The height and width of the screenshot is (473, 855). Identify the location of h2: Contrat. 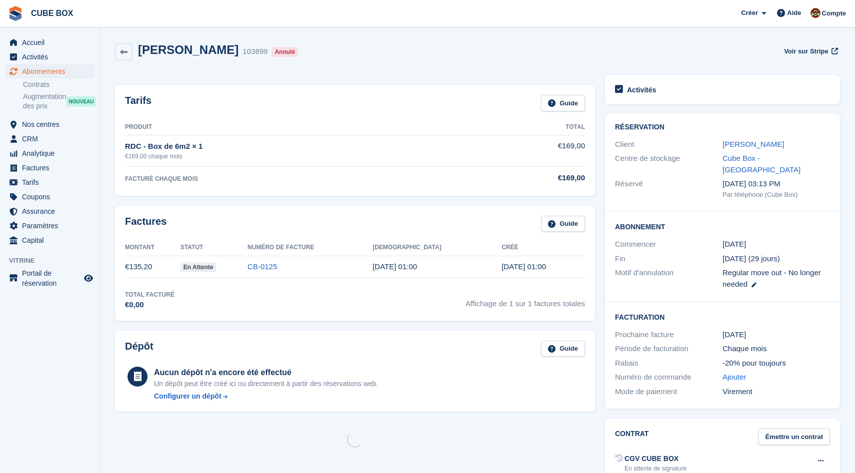
(631, 437).